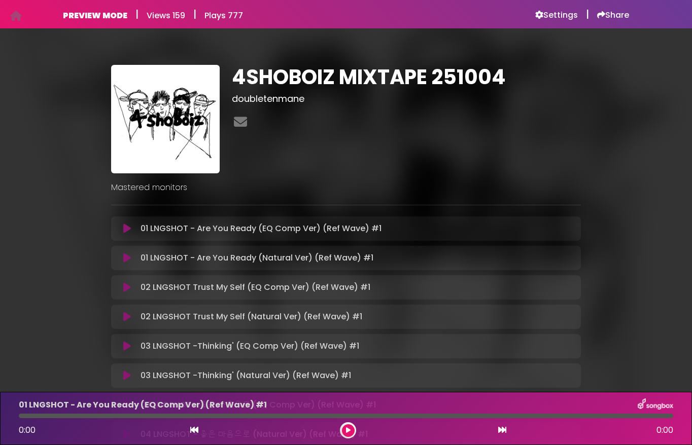 The width and height of the screenshot is (692, 445). What do you see at coordinates (251, 317) in the screenshot?
I see `p: 02 LNGSHOT Trust My Self (Natural Ver) (Ref Wave) #1` at bounding box center [251, 317].